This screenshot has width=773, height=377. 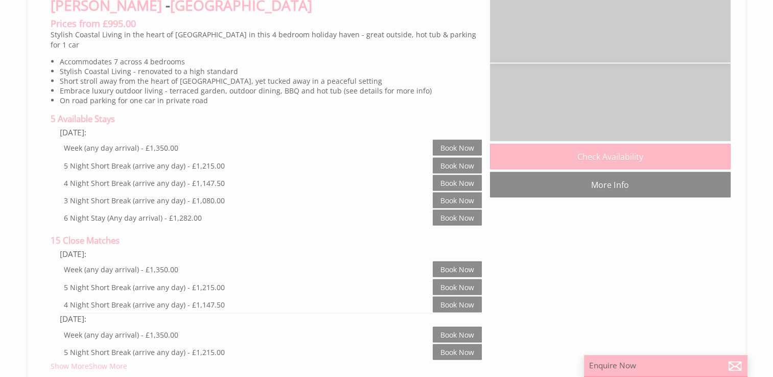 I want to click on div: 6 Night Stay (Any day arrival) - £1,282.00, so click(x=248, y=217).